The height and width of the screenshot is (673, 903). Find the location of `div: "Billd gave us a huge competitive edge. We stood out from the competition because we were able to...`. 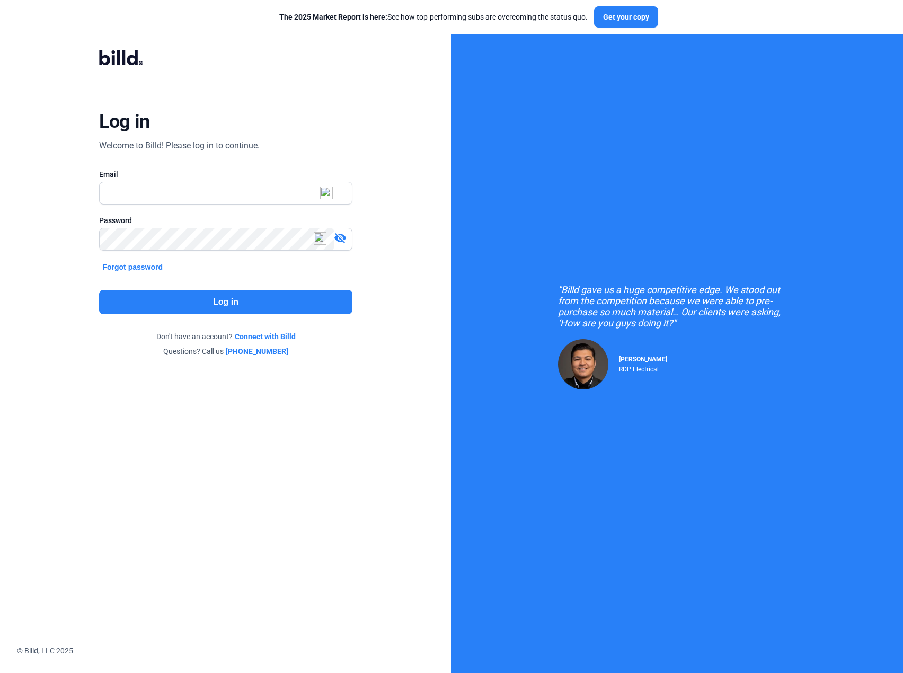

div: "Billd gave us a huge competitive edge. We stood out from the competition because we were able to... is located at coordinates (677, 306).